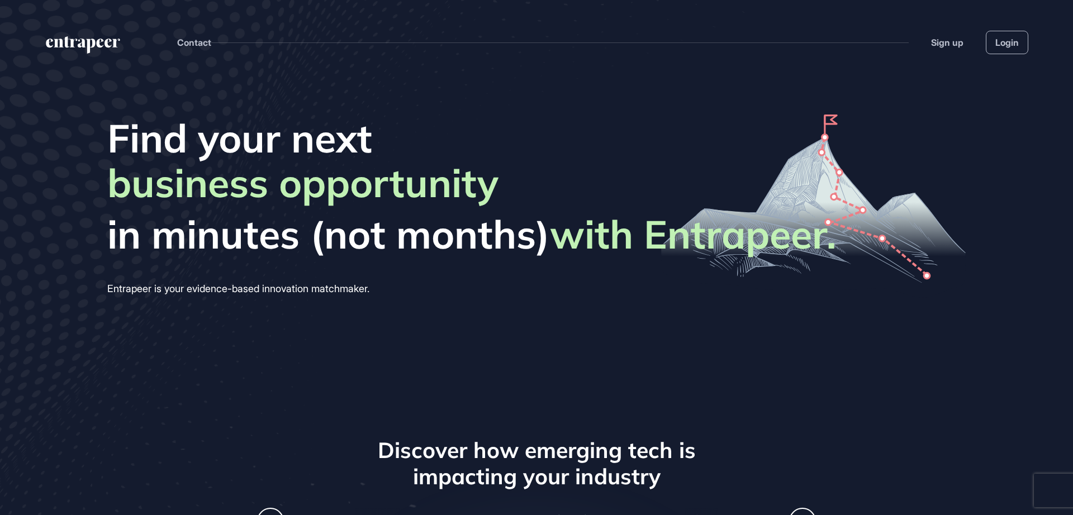  I want to click on a: Sign up, so click(947, 42).